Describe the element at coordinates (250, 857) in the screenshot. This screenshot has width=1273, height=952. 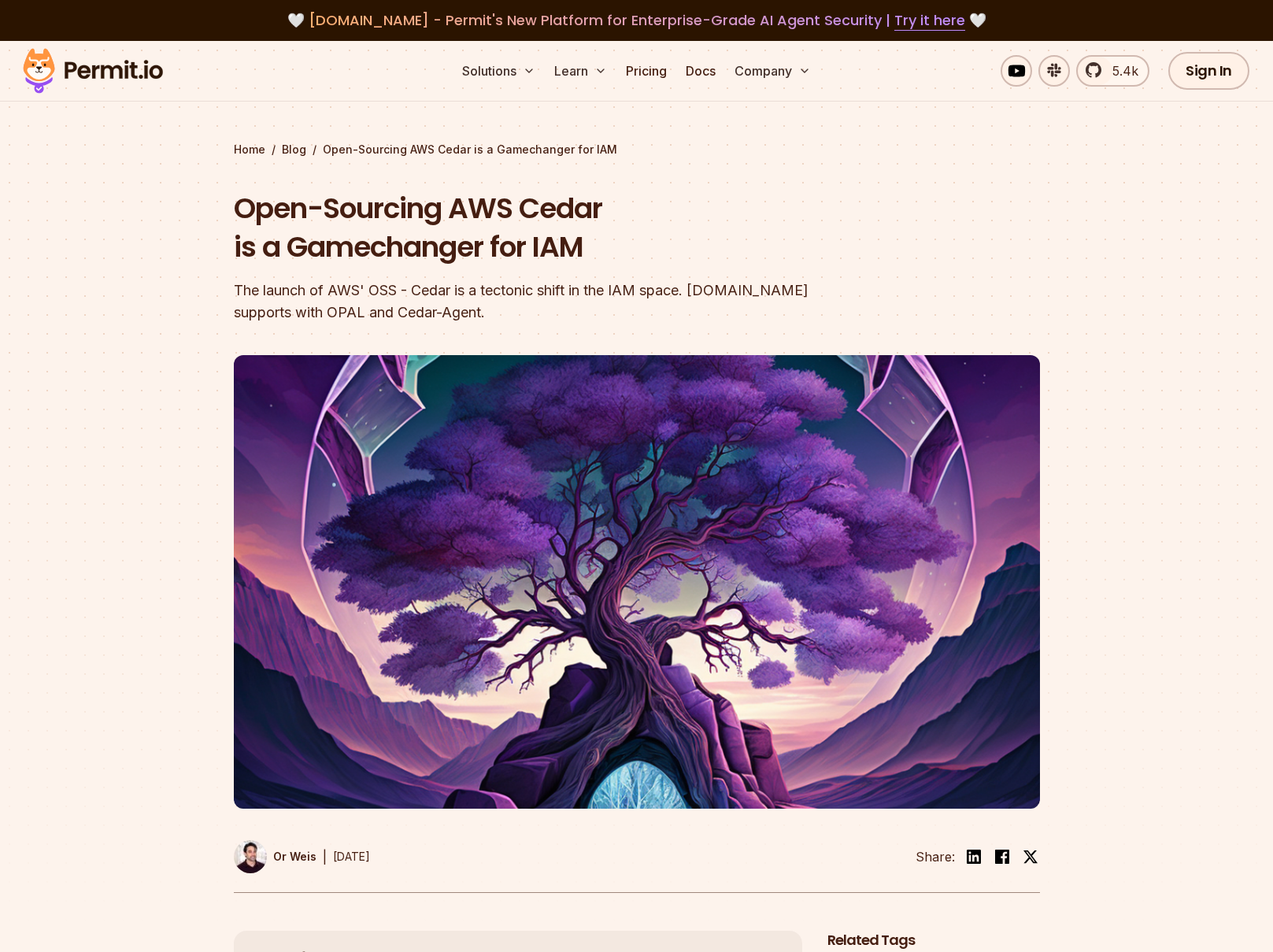
I see `img: Or Weis` at that location.